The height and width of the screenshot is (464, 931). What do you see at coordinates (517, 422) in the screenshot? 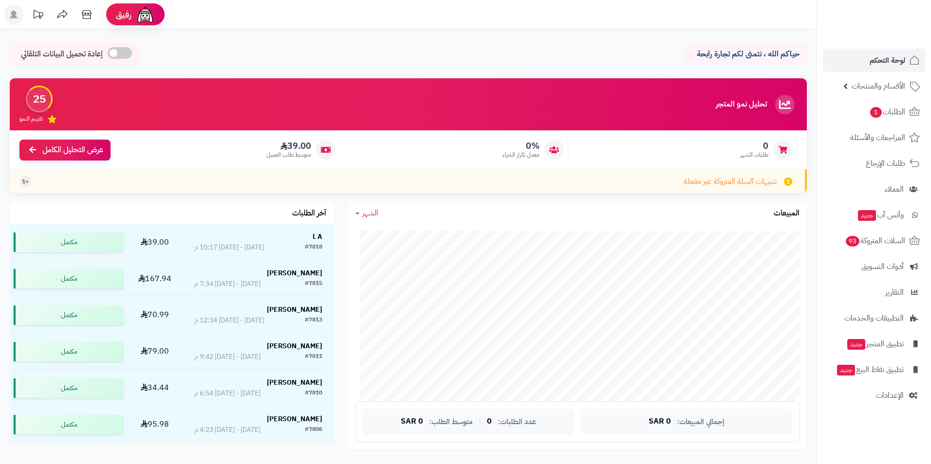
I see `span: عدد الطلبات:` at bounding box center [517, 422].